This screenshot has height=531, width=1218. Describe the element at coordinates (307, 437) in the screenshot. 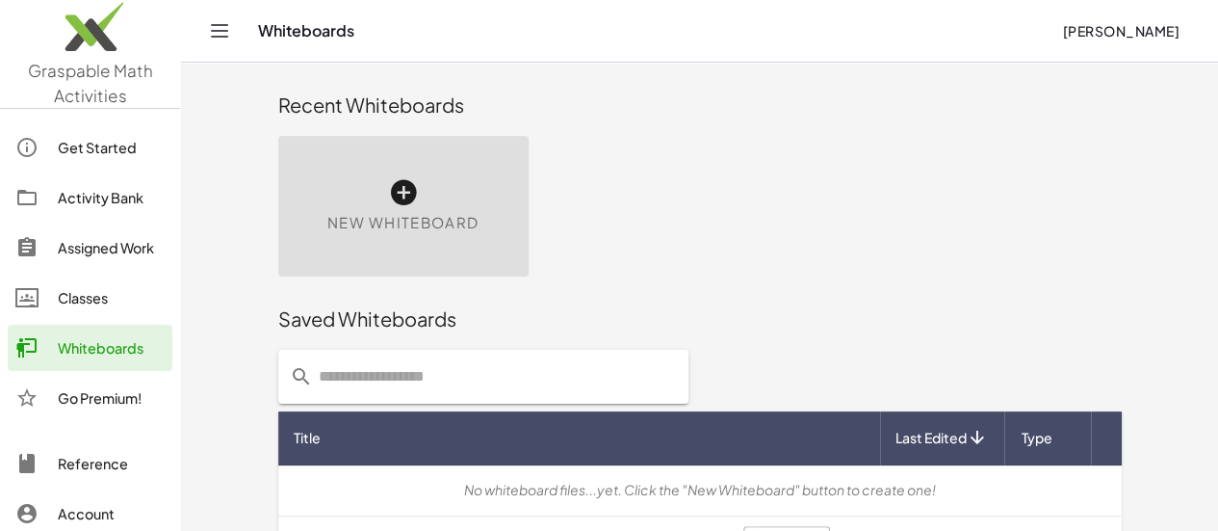

I see `span: Title` at that location.